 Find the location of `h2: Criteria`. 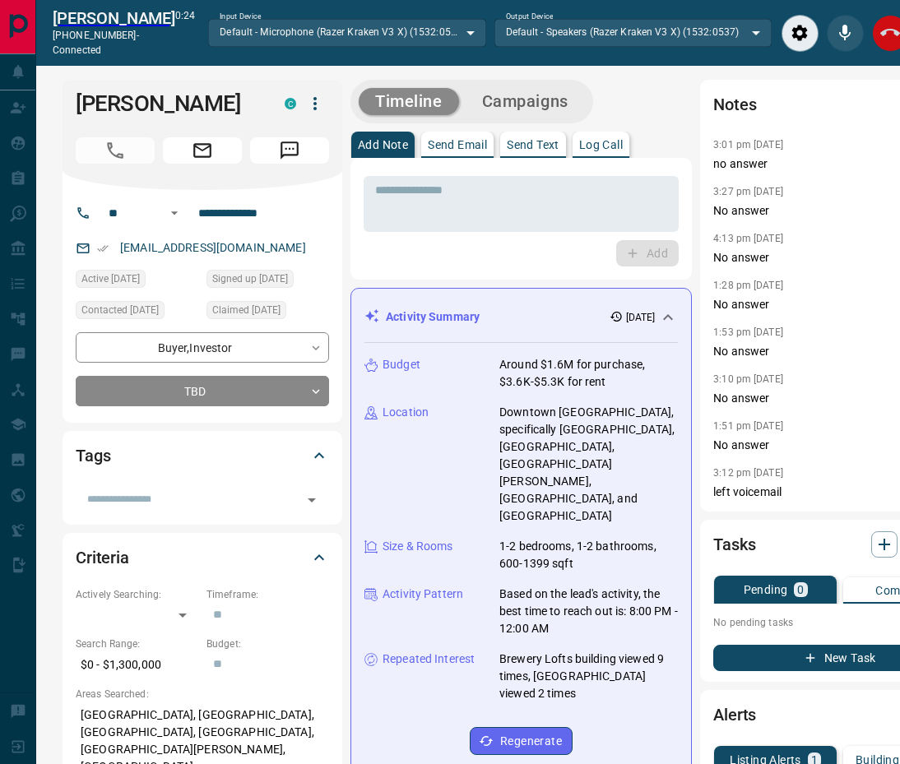

h2: Criteria is located at coordinates (102, 558).